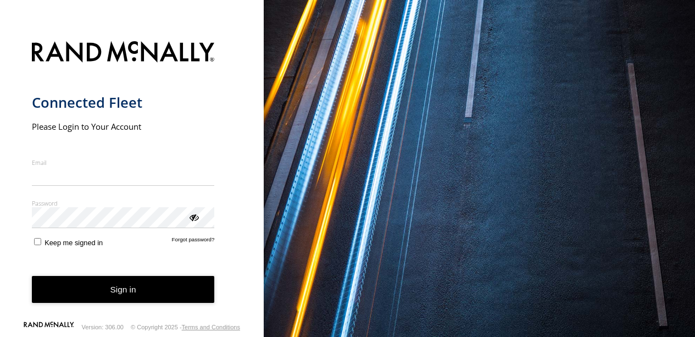  Describe the element at coordinates (193, 241) in the screenshot. I see `a: Forgot password?` at that location.